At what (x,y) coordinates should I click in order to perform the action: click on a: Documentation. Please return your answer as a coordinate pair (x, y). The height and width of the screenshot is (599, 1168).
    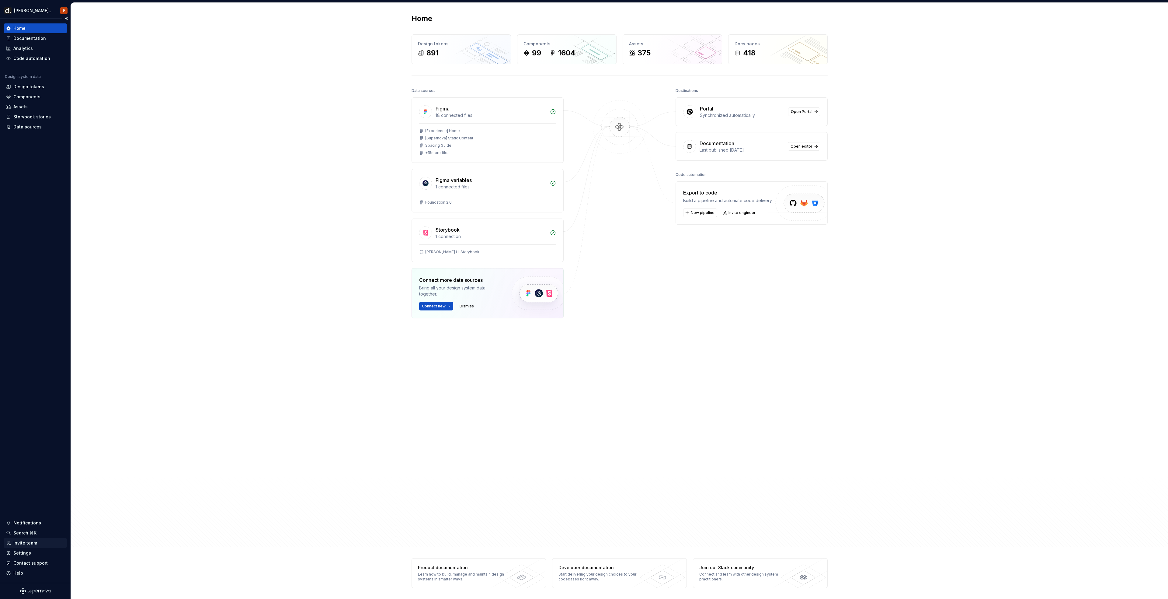
    Looking at the image, I should click on (35, 38).